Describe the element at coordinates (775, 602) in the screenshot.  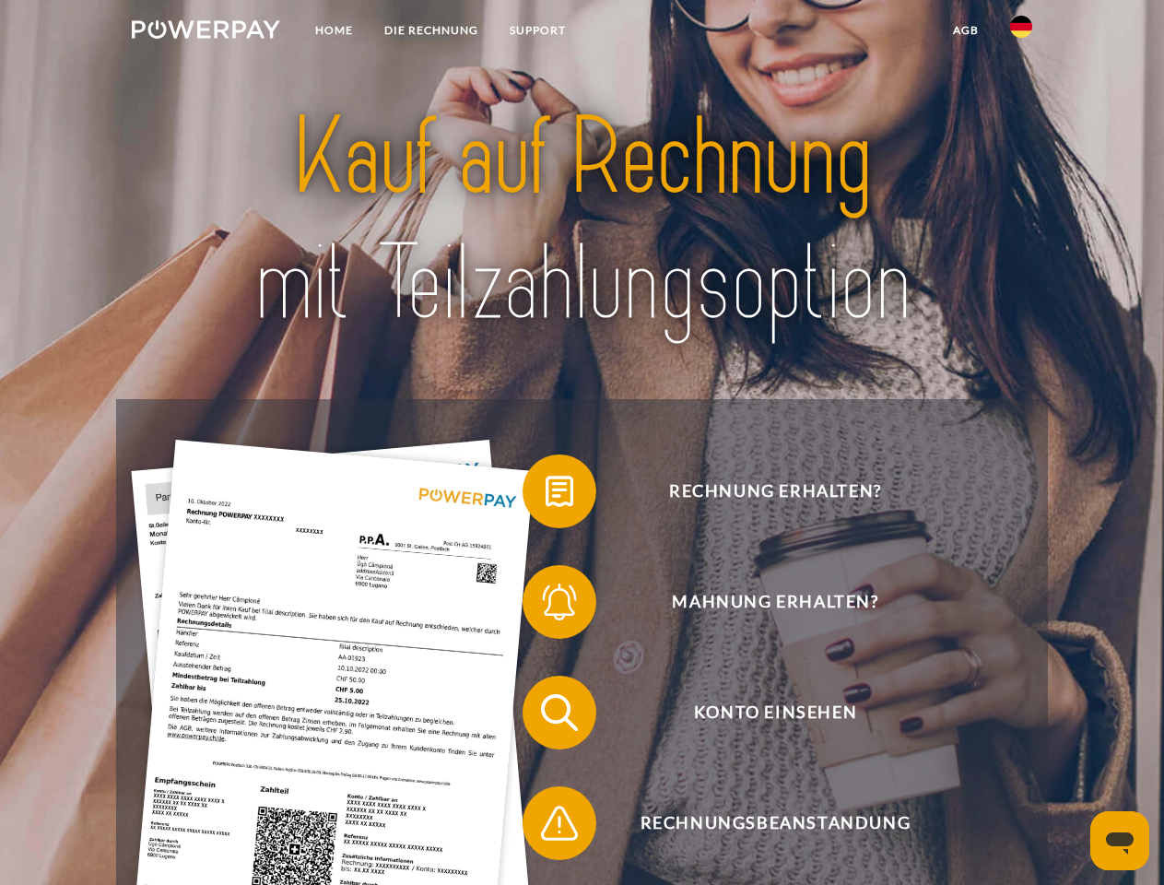
I see `span: Mahnung erhalten?` at that location.